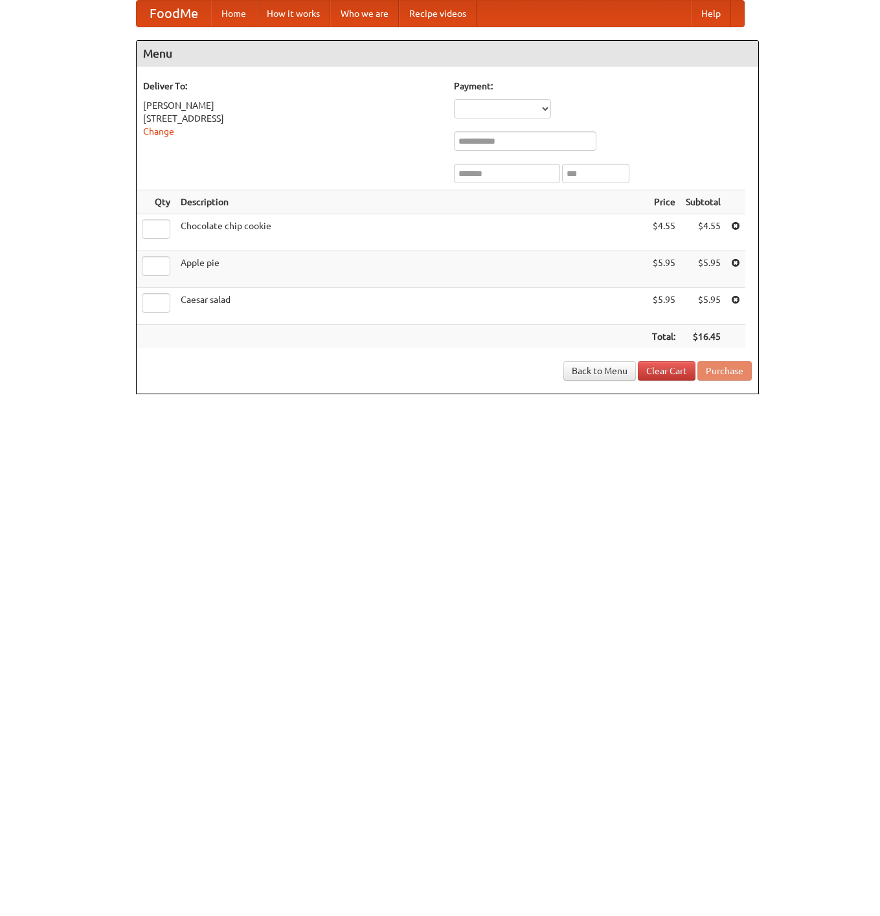 This screenshot has height=916, width=880. Describe the element at coordinates (438, 14) in the screenshot. I see `a: Recipe videos` at that location.